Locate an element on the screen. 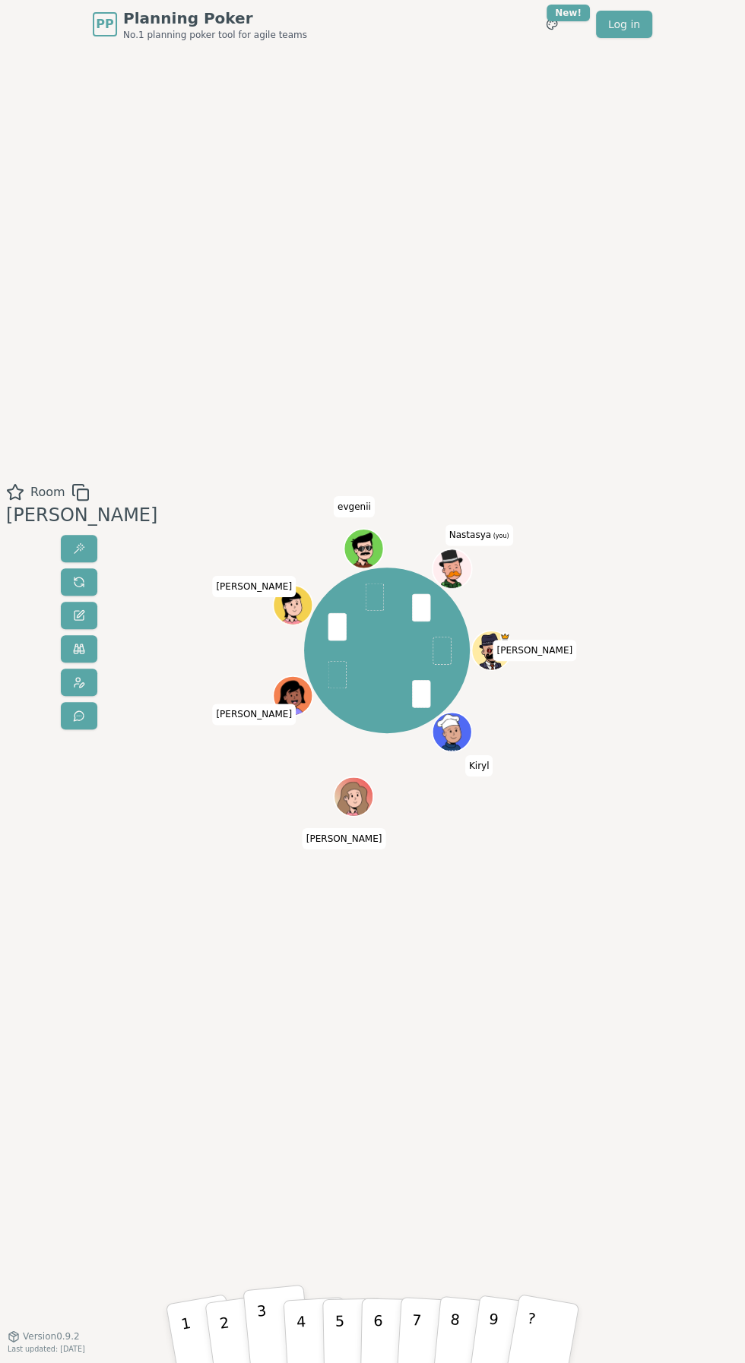 The width and height of the screenshot is (745, 1363). a: PPPlanning PokerNo.1 planning poker tool for agile teams is located at coordinates (200, 24).